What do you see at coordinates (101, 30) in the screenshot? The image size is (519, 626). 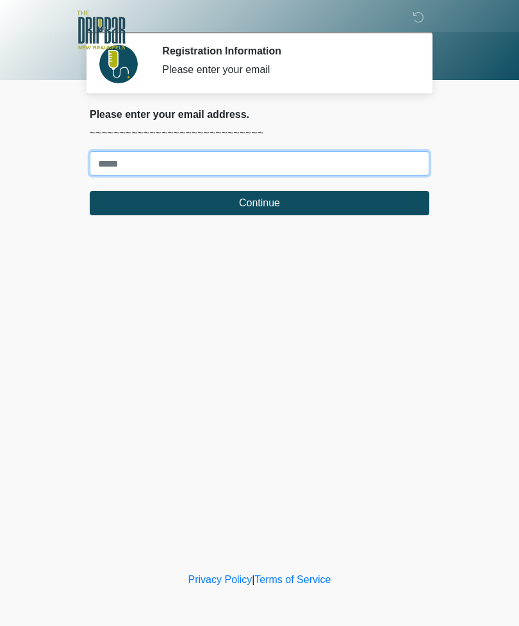 I see `img: The DRIPBaR - New Braunfels Logo` at bounding box center [101, 30].